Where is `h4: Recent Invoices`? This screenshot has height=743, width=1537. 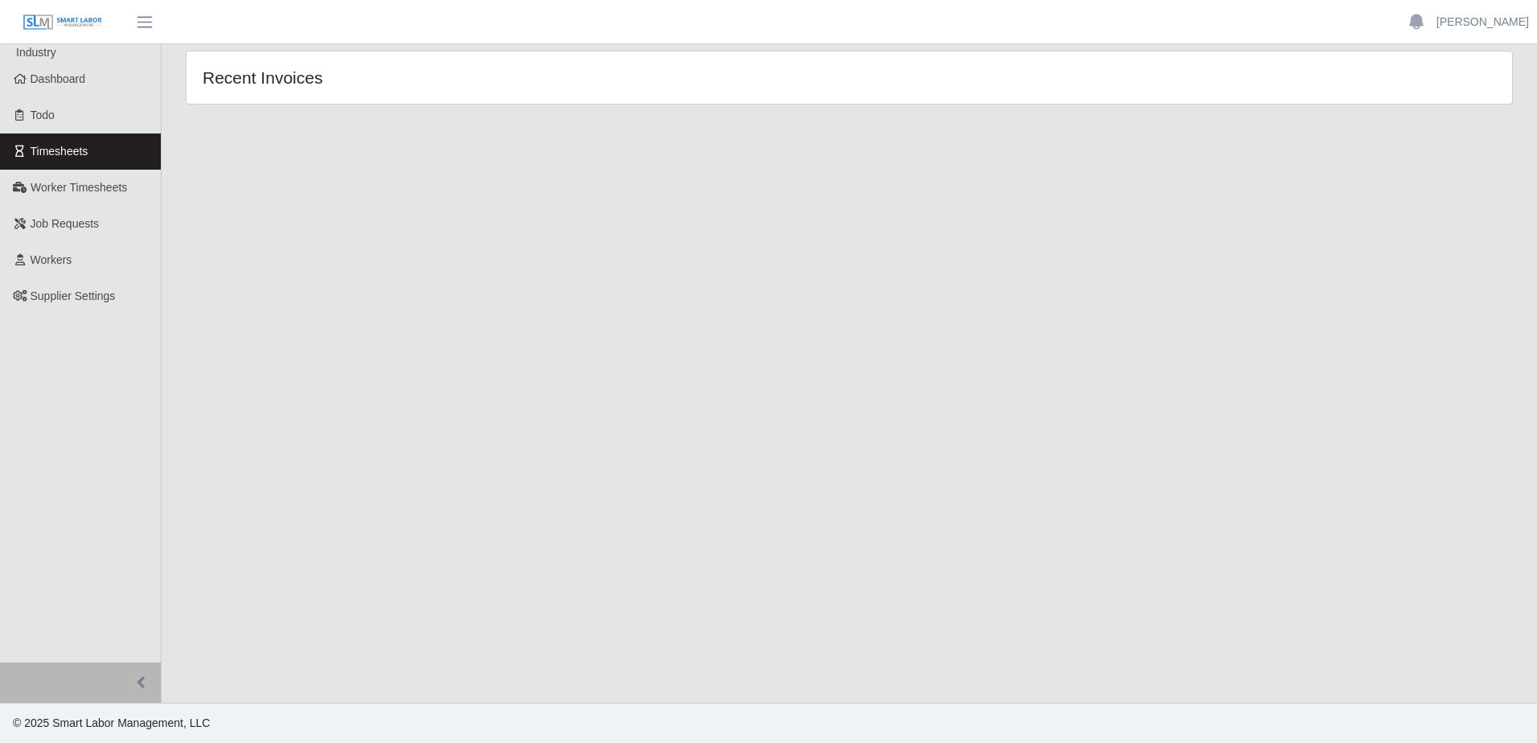
h4: Recent Invoices is located at coordinates (465, 77).